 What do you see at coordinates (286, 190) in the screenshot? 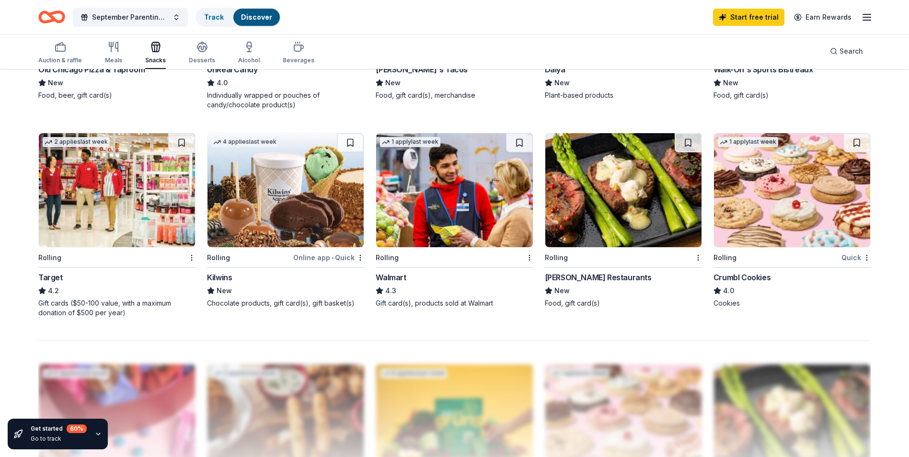
I see `img: Image for Kilwins` at bounding box center [286, 190].